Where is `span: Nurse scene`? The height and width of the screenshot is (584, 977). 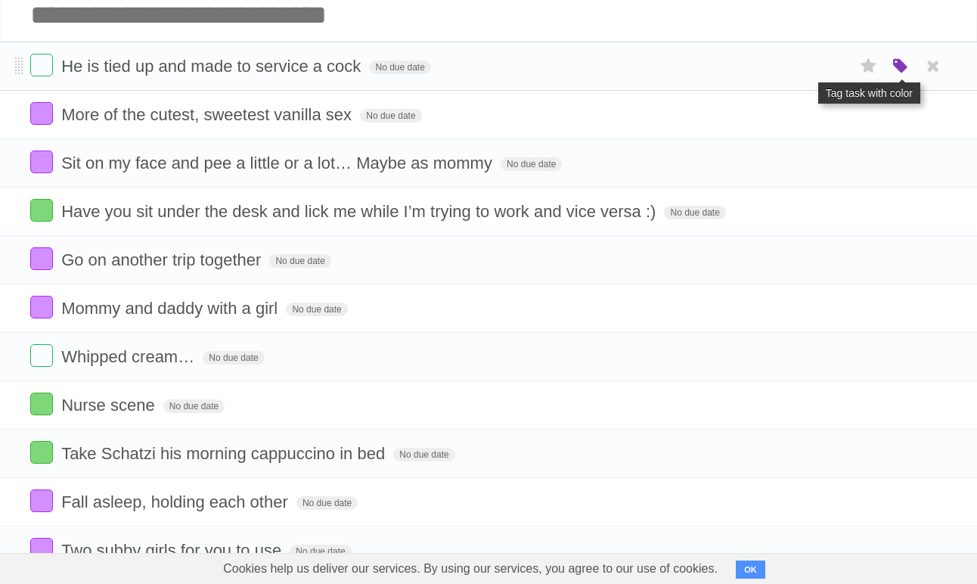 span: Nurse scene is located at coordinates (110, 404).